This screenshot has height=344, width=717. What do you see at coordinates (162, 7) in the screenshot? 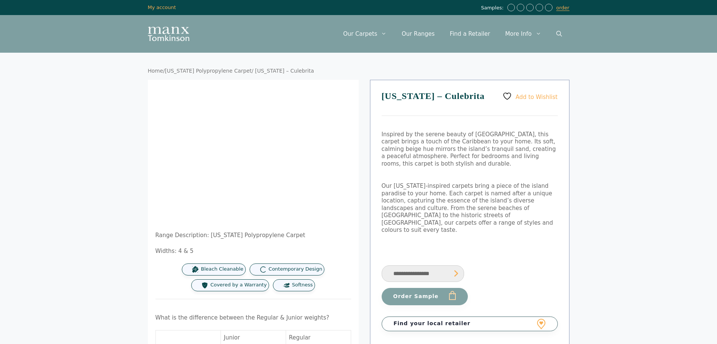
I see `a: My account` at bounding box center [162, 7].